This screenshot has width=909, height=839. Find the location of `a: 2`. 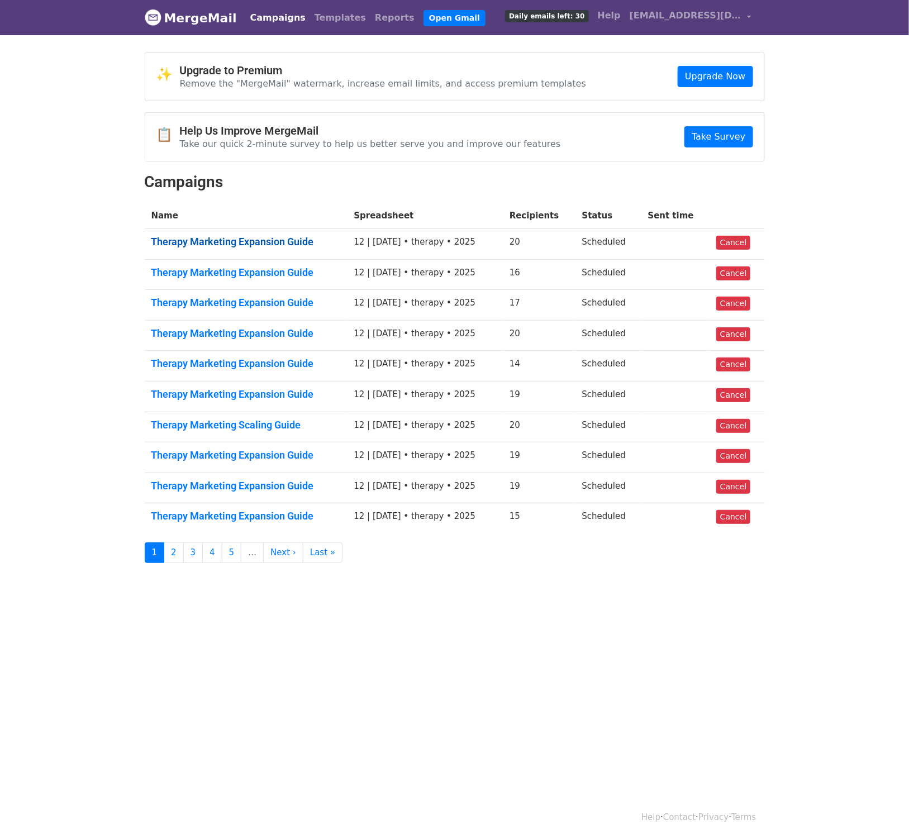

a: 2 is located at coordinates (174, 553).